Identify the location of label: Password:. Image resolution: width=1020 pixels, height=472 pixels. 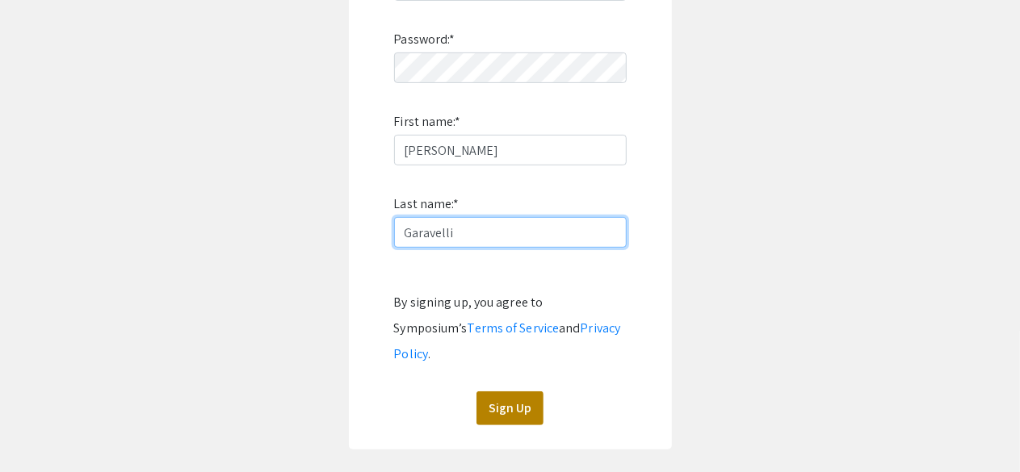
(425, 40).